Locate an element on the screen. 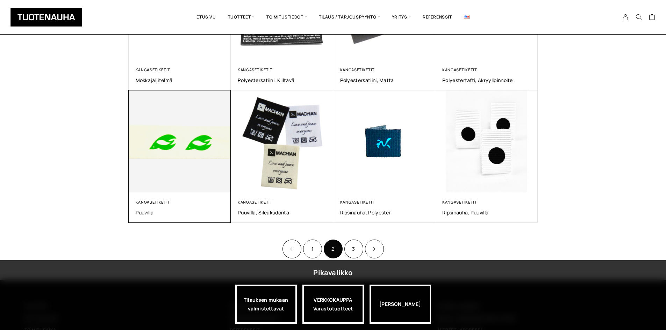 The height and width of the screenshot is (330, 666). a: Puuvilla, sileäkudonta is located at coordinates (282, 212).